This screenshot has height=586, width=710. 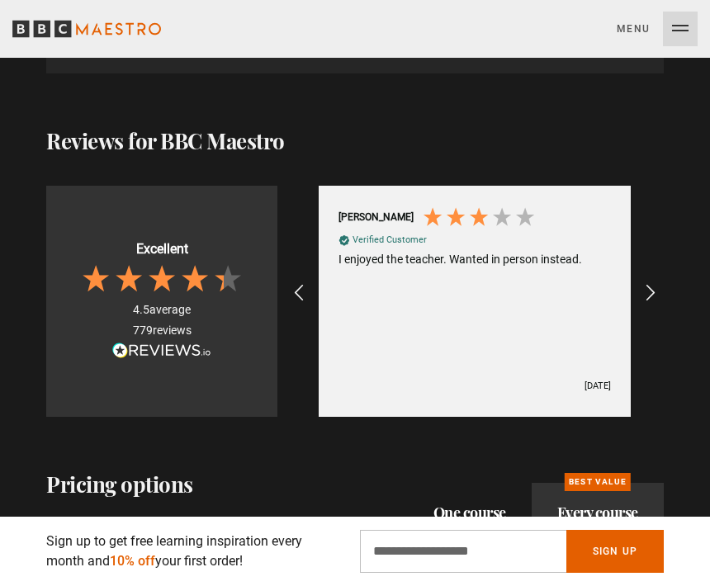 I want to click on div: reviews, so click(x=162, y=331).